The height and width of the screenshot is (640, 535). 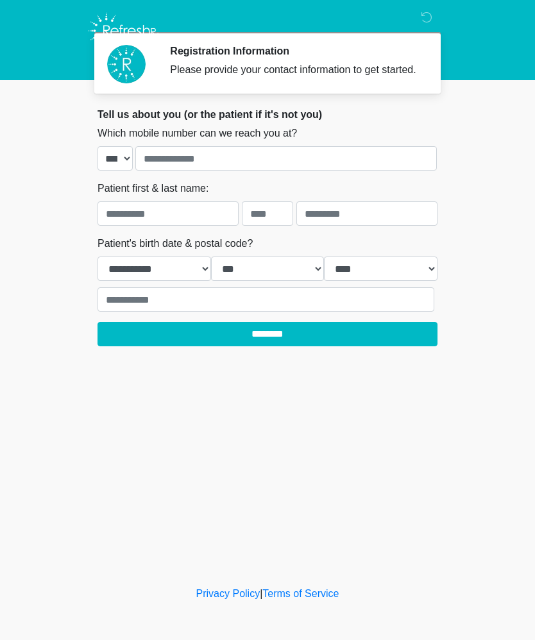 I want to click on label: Patient's birth date & postal code?, so click(x=175, y=244).